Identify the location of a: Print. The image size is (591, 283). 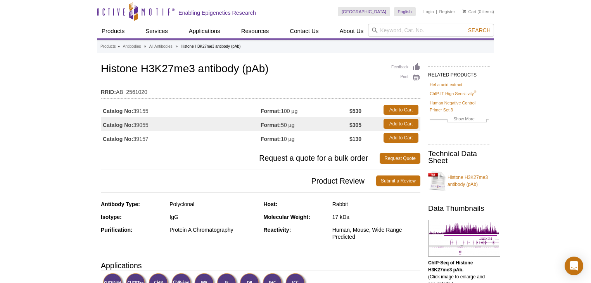
(406, 78).